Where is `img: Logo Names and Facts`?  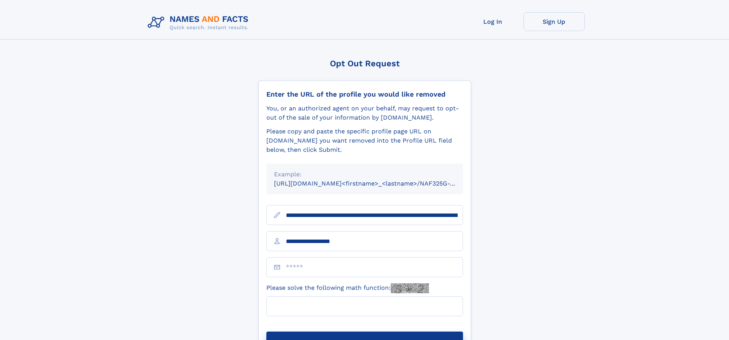 img: Logo Names and Facts is located at coordinates (200, 23).